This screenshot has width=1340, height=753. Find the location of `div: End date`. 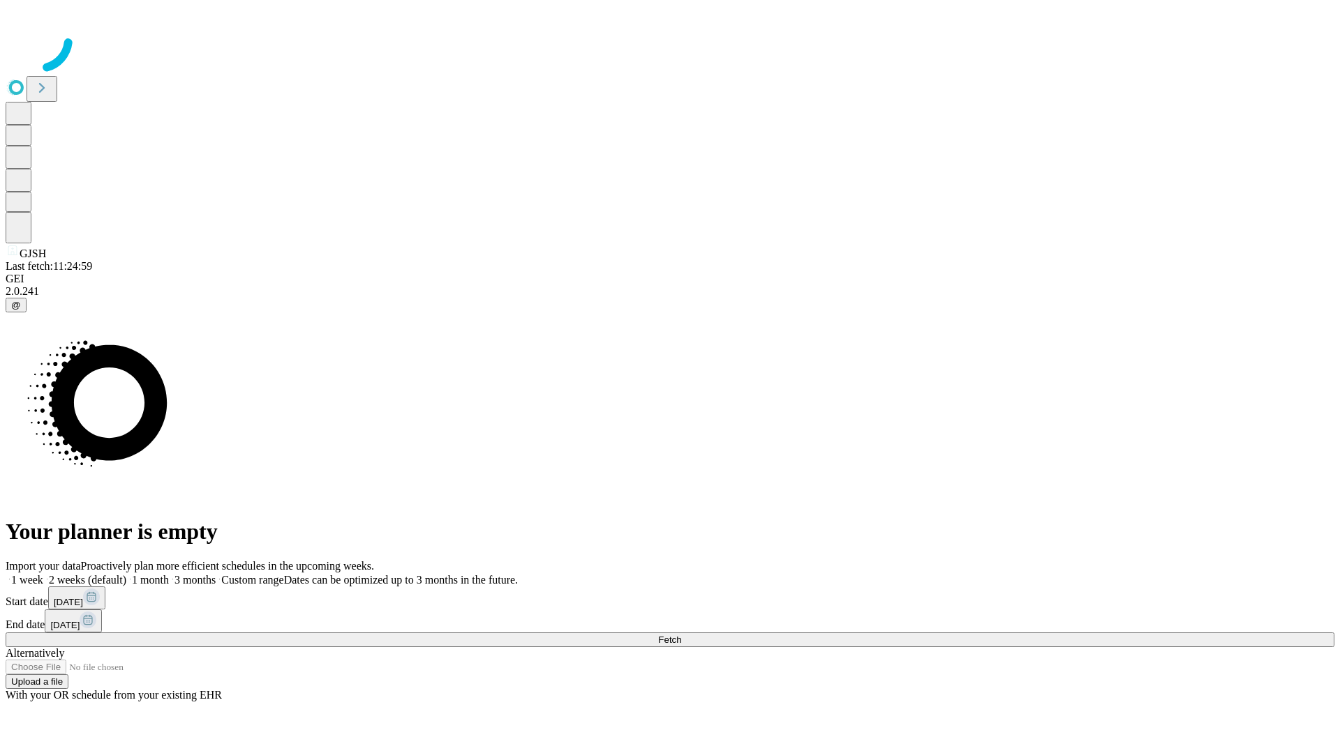

div: End date is located at coordinates (670, 621).